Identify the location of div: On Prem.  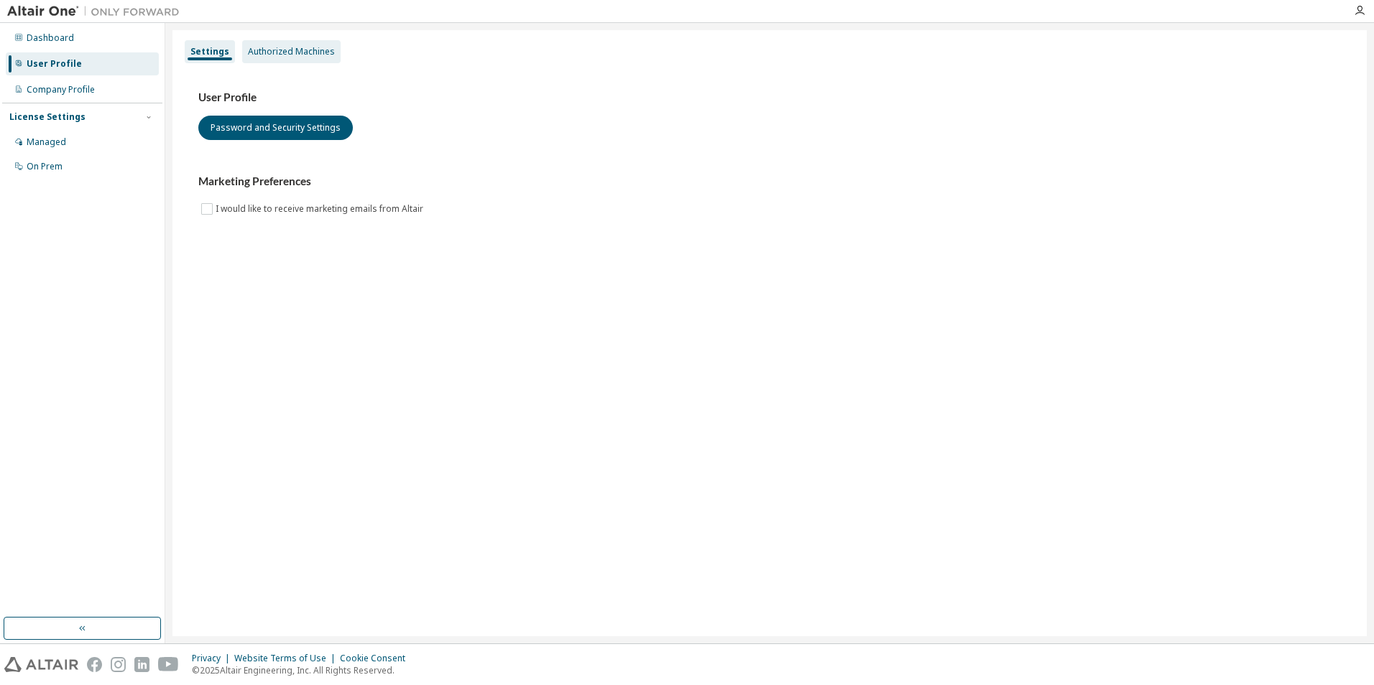
(45, 167).